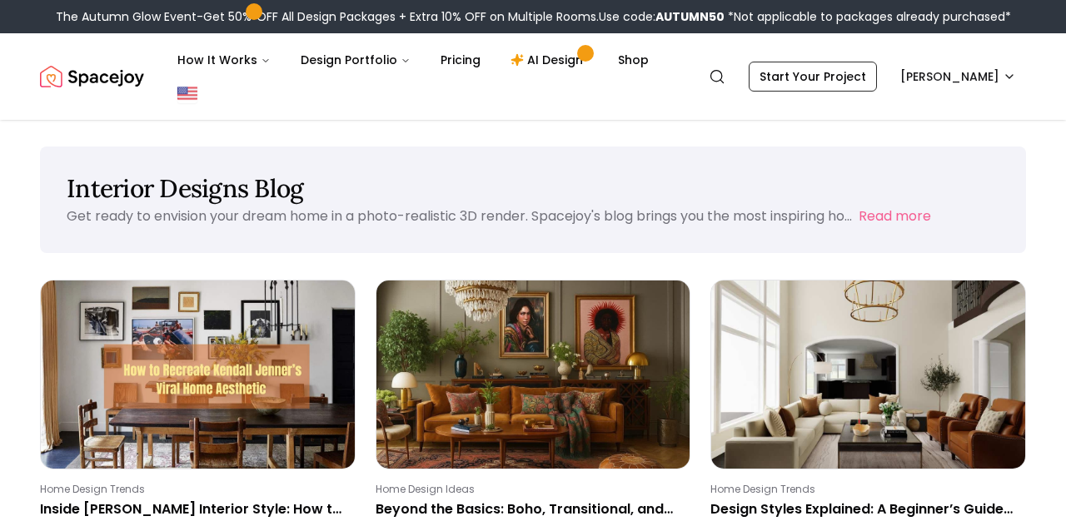  What do you see at coordinates (533, 17) in the screenshot?
I see `div: The Autumn Glow Event-Get 50% OFF All Design Packages + Extra 10% OFF on Multiple Rooms.` at bounding box center [533, 17].